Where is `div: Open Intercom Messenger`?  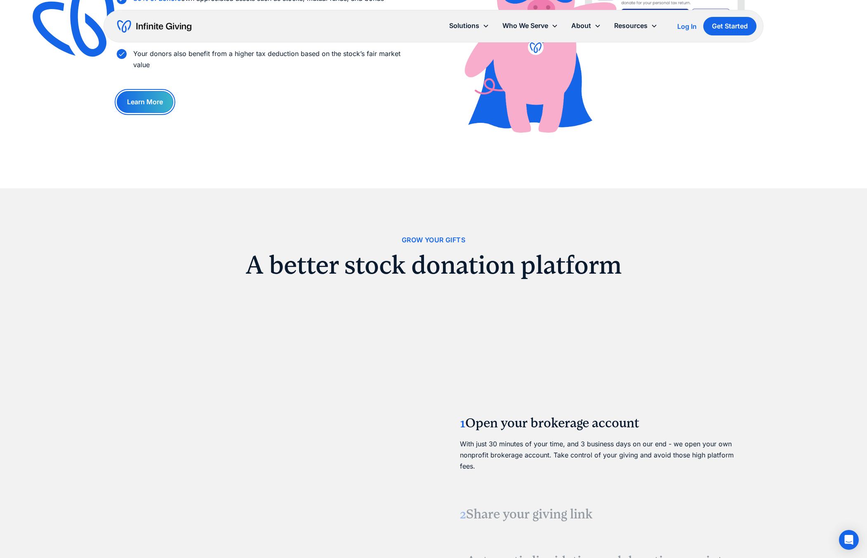
div: Open Intercom Messenger is located at coordinates (849, 540).